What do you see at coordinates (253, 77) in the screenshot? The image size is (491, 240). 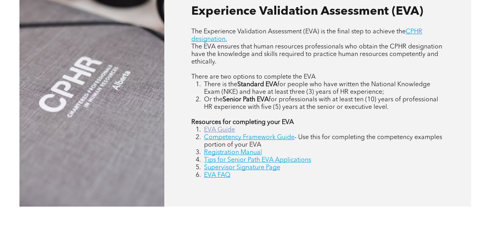 I see `span: There are two options to complete the EVA` at bounding box center [253, 77].